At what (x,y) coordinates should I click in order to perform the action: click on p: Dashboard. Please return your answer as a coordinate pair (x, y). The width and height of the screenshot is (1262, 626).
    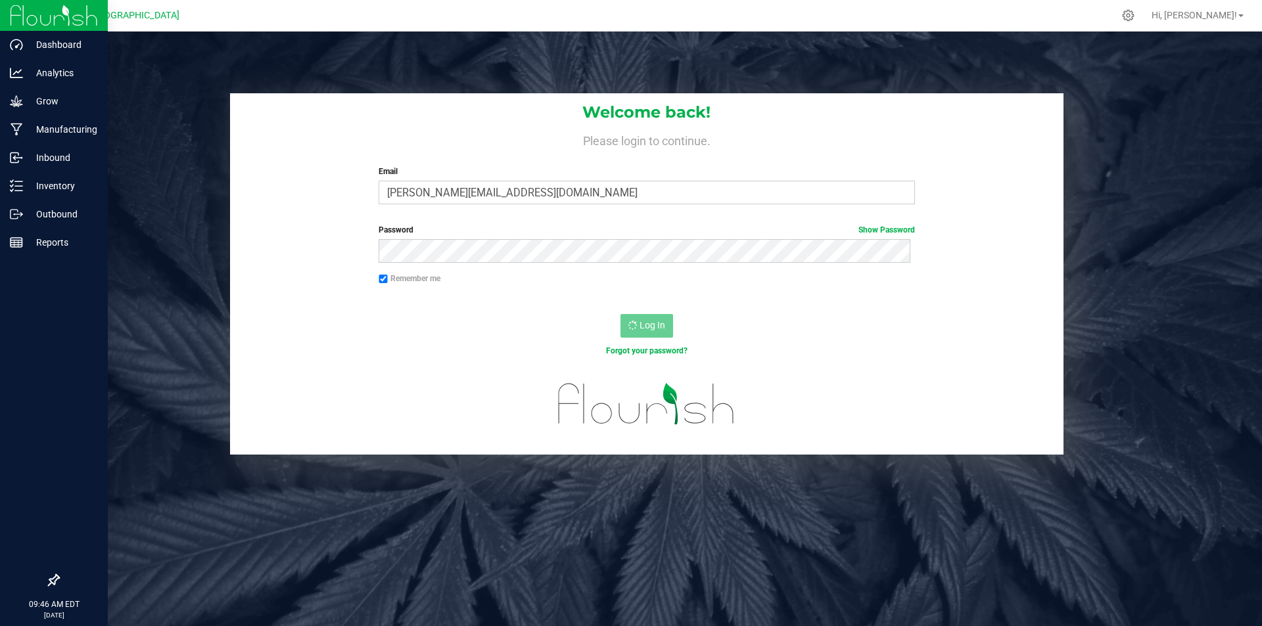
    Looking at the image, I should click on (62, 45).